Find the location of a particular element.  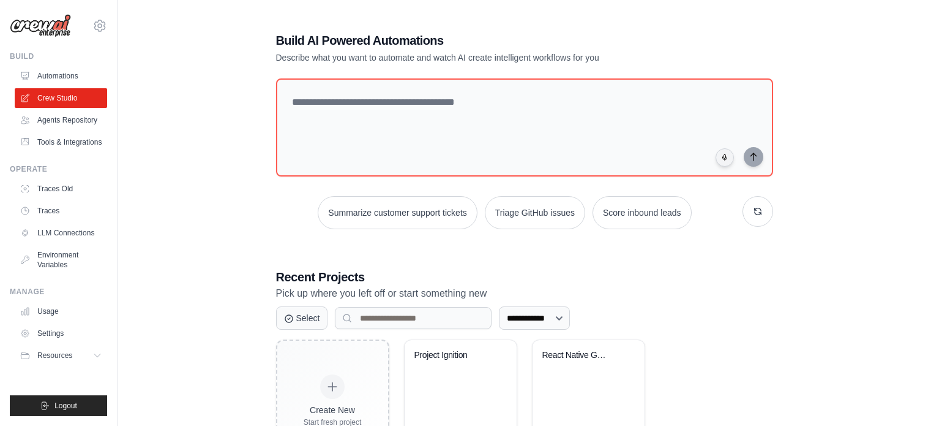

a: Automations is located at coordinates (61, 76).